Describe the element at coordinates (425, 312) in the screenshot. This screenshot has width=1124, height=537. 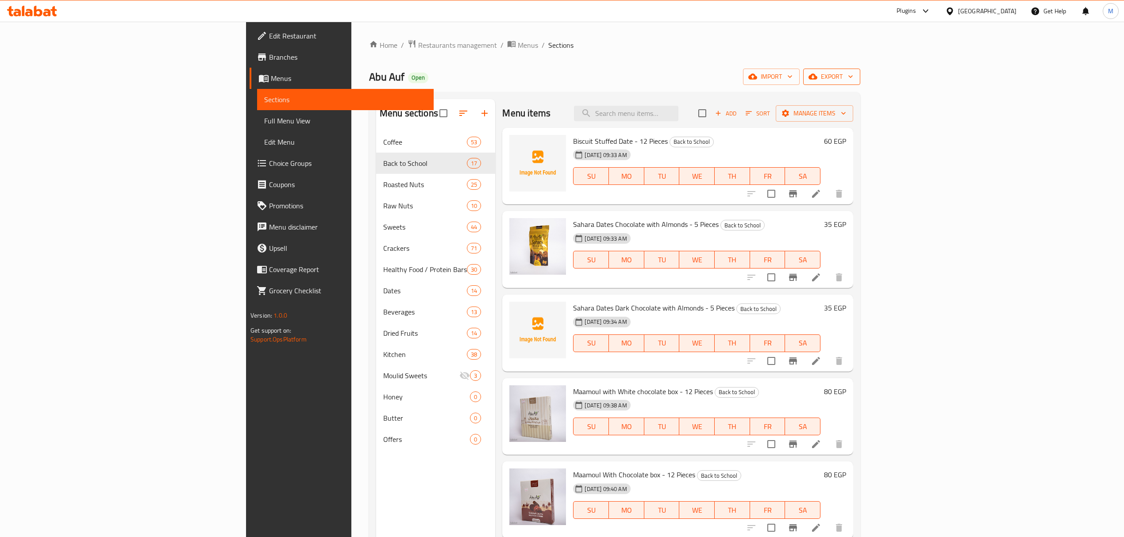
I see `div: Beverages` at that location.